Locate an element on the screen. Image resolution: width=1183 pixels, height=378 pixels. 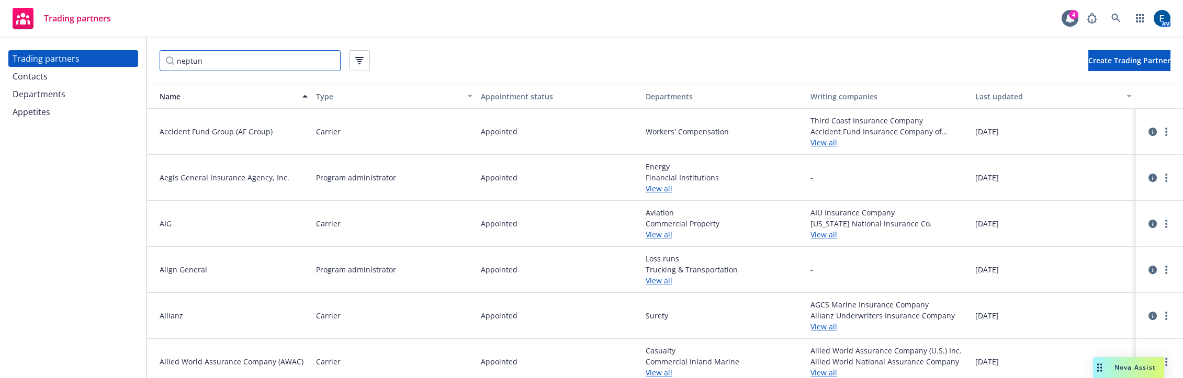
span: Allied World Assurance Company (AWAC) is located at coordinates (233, 362).